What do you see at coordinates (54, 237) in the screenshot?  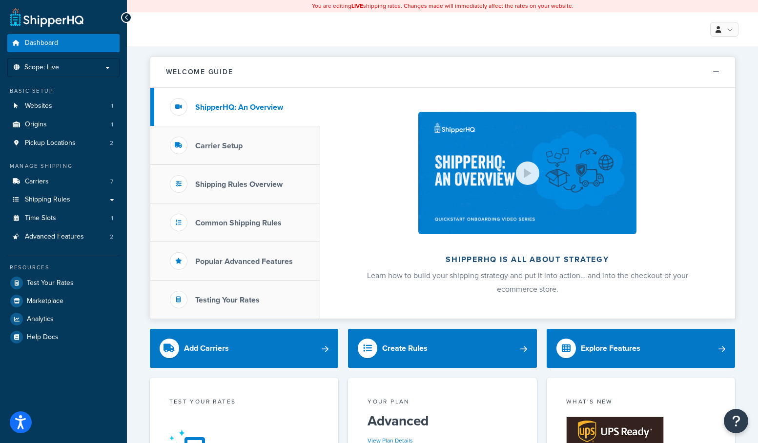 I see `span: Advanced Features` at bounding box center [54, 237].